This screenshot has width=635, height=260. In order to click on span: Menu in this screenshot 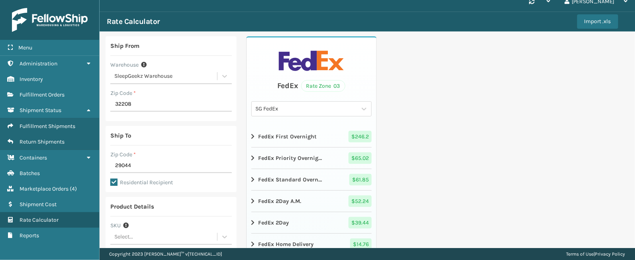, I will do `click(25, 47)`.